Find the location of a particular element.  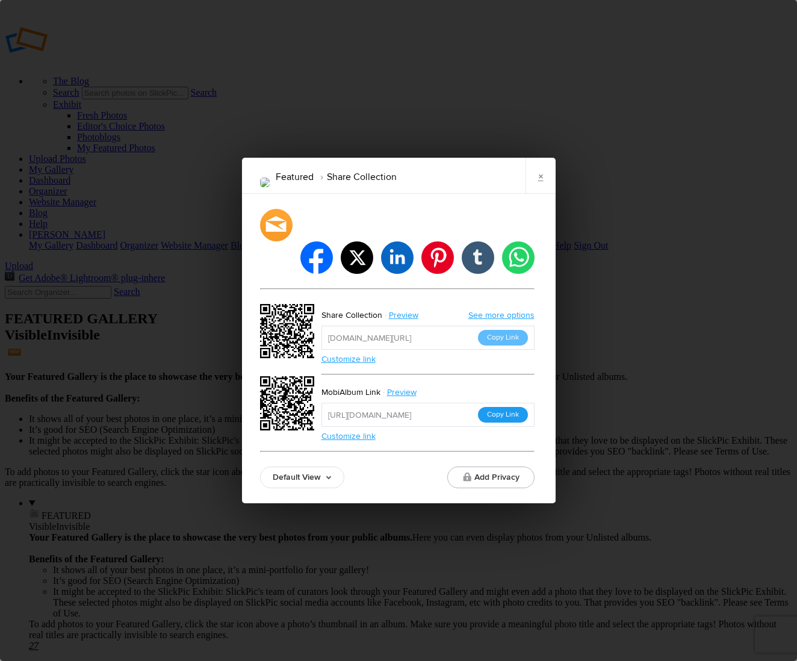

li: Share Collection is located at coordinates (355, 177).